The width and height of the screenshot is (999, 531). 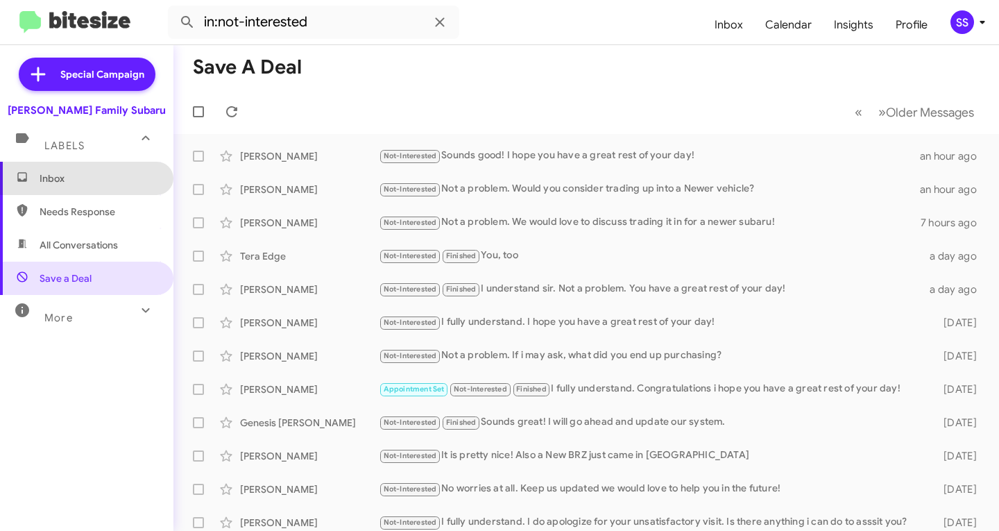 I want to click on span: Older Messages, so click(x=930, y=112).